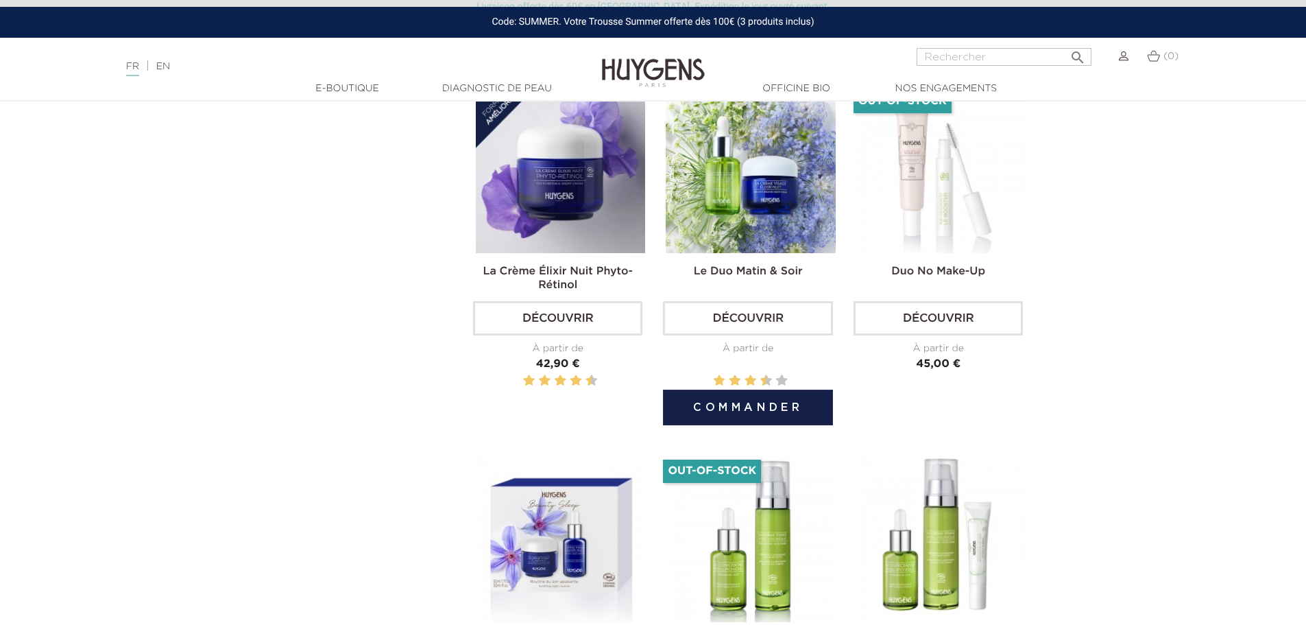 The height and width of the screenshot is (625, 1306). I want to click on img: Le Duo Élixir Nuit, so click(560, 537).